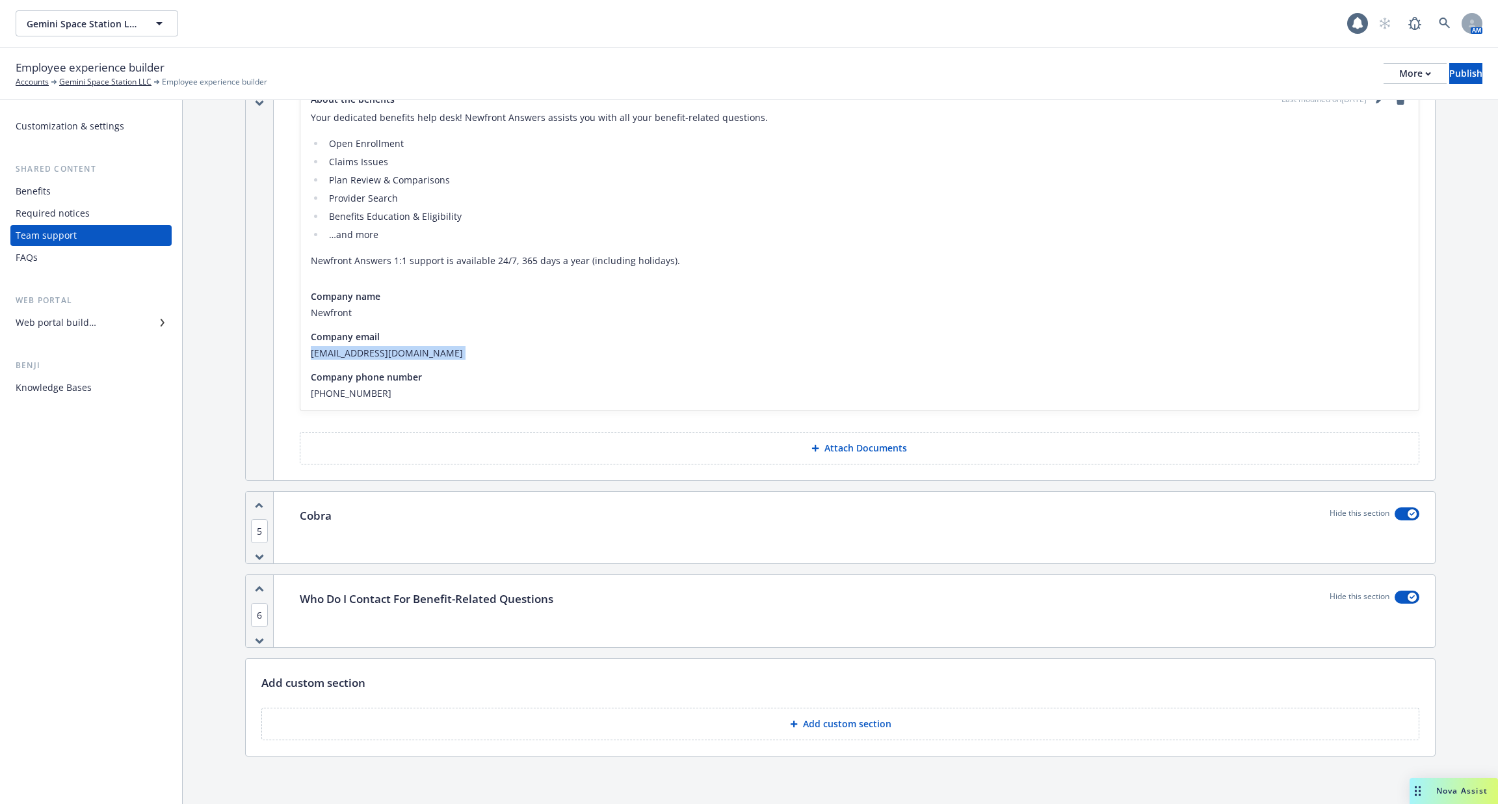 This screenshot has height=804, width=1498. Describe the element at coordinates (70, 126) in the screenshot. I see `div: Customization & settings` at that location.